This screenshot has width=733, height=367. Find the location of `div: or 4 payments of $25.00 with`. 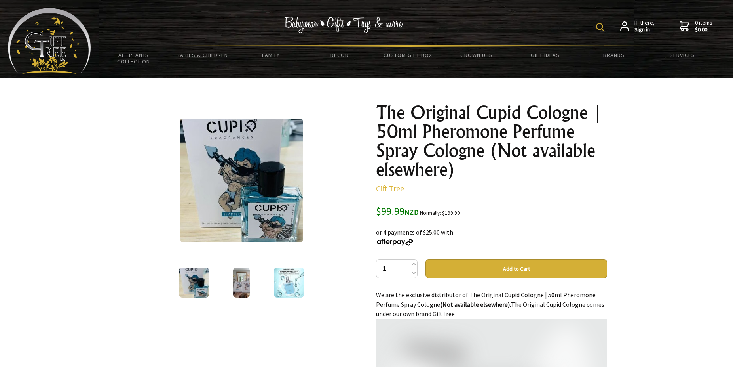

div: or 4 payments of $25.00 with is located at coordinates (492, 232).